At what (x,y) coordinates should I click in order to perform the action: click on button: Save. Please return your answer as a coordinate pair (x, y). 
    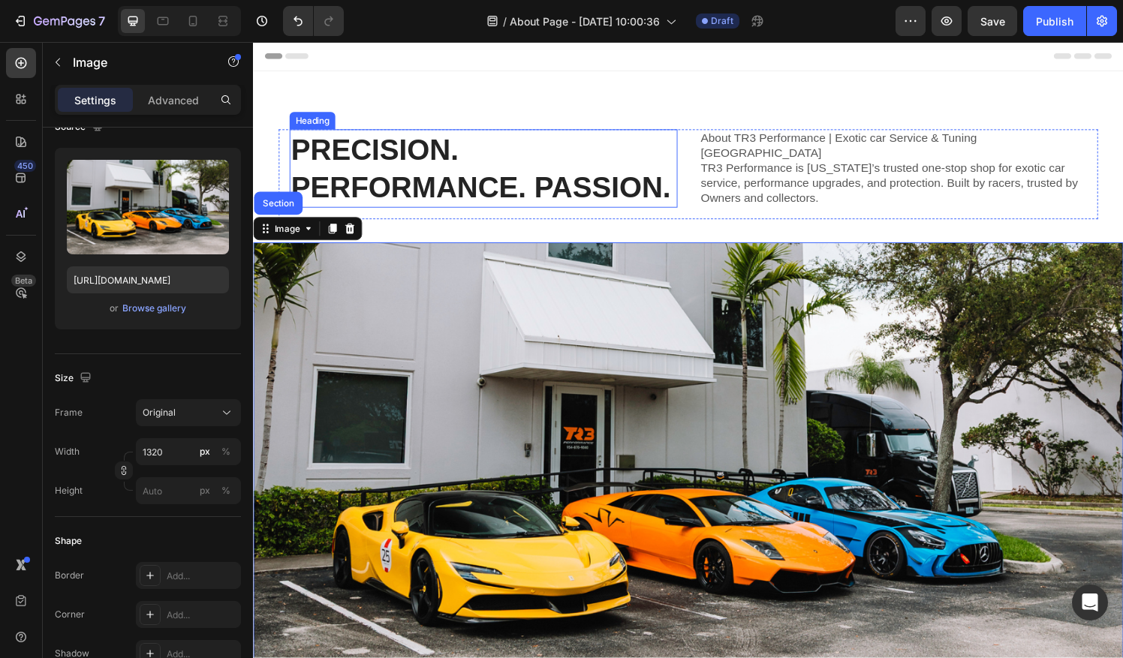
    Looking at the image, I should click on (992, 21).